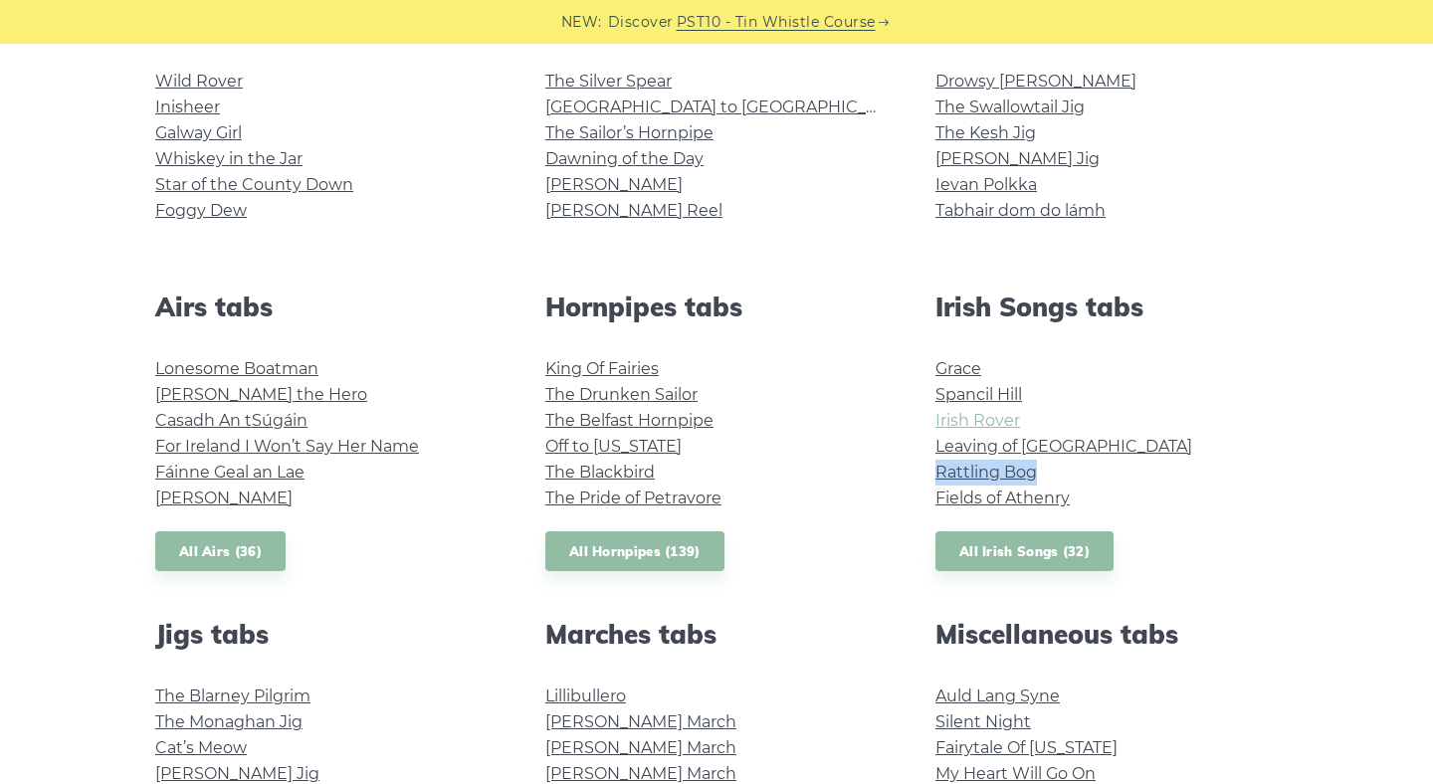 The height and width of the screenshot is (784, 1433). I want to click on a: The Drunken Sailor, so click(621, 394).